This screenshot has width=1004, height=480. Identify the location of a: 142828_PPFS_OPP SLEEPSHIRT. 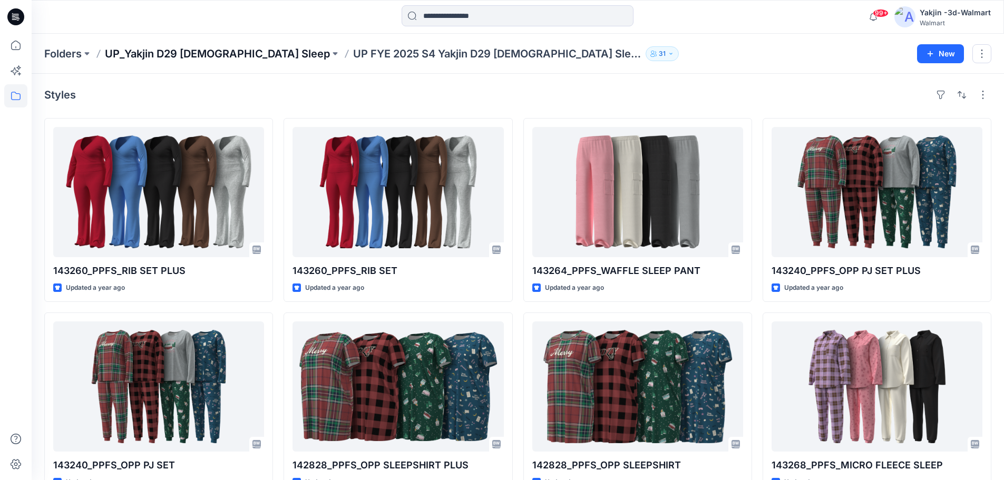
(638, 386).